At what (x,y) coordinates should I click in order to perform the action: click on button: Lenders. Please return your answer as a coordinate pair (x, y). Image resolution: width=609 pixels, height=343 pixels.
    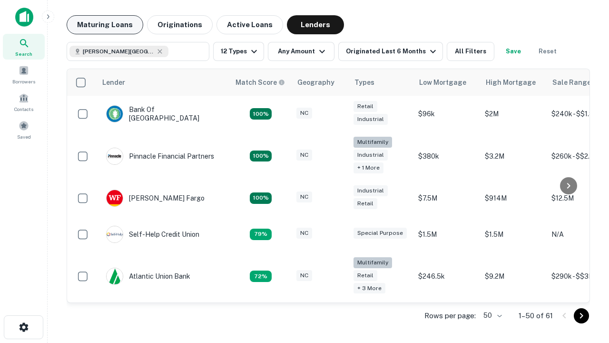
    Looking at the image, I should click on (316, 25).